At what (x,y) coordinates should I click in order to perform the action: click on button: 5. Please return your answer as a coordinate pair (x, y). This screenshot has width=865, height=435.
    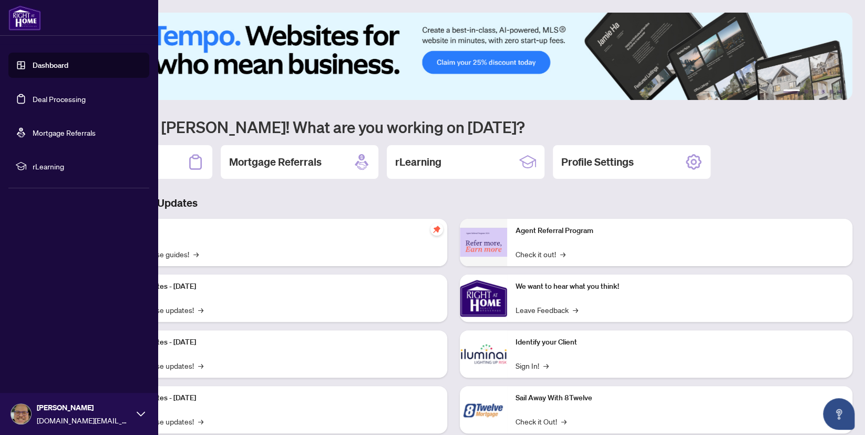
    Looking at the image, I should click on (832, 91).